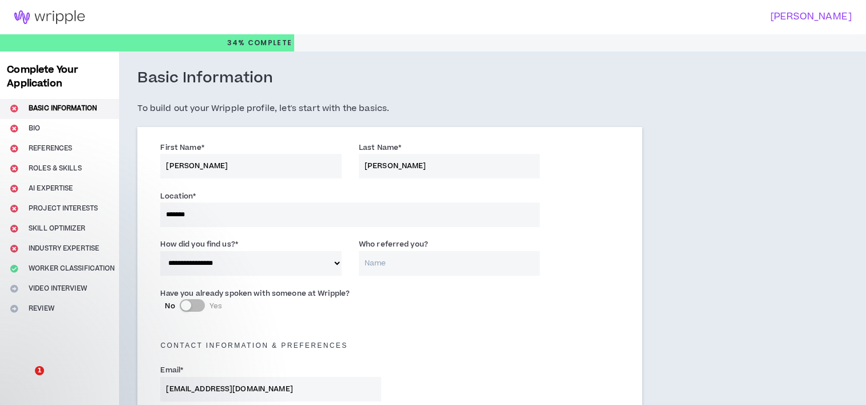  What do you see at coordinates (269, 43) in the screenshot?
I see `span: Complete` at bounding box center [269, 43].